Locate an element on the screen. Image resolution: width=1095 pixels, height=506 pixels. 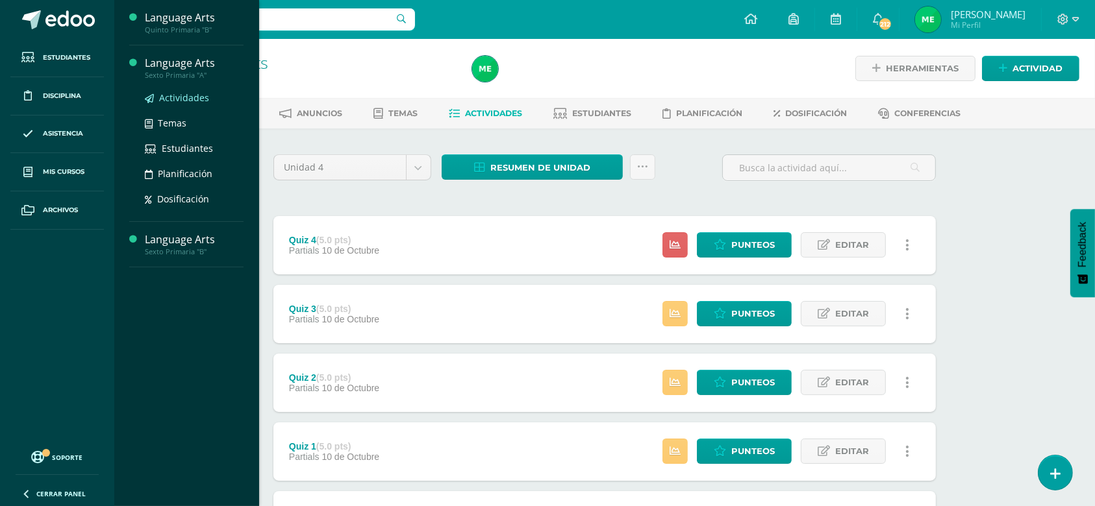
div: Quiz 2 is located at coordinates (334, 378).